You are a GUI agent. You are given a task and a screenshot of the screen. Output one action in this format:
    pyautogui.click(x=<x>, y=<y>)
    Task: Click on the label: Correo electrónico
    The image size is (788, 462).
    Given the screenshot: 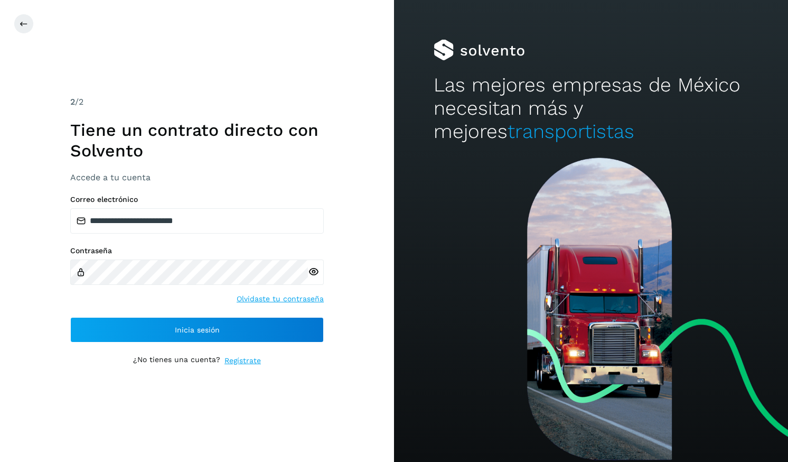 What is the action you would take?
    pyautogui.click(x=197, y=199)
    